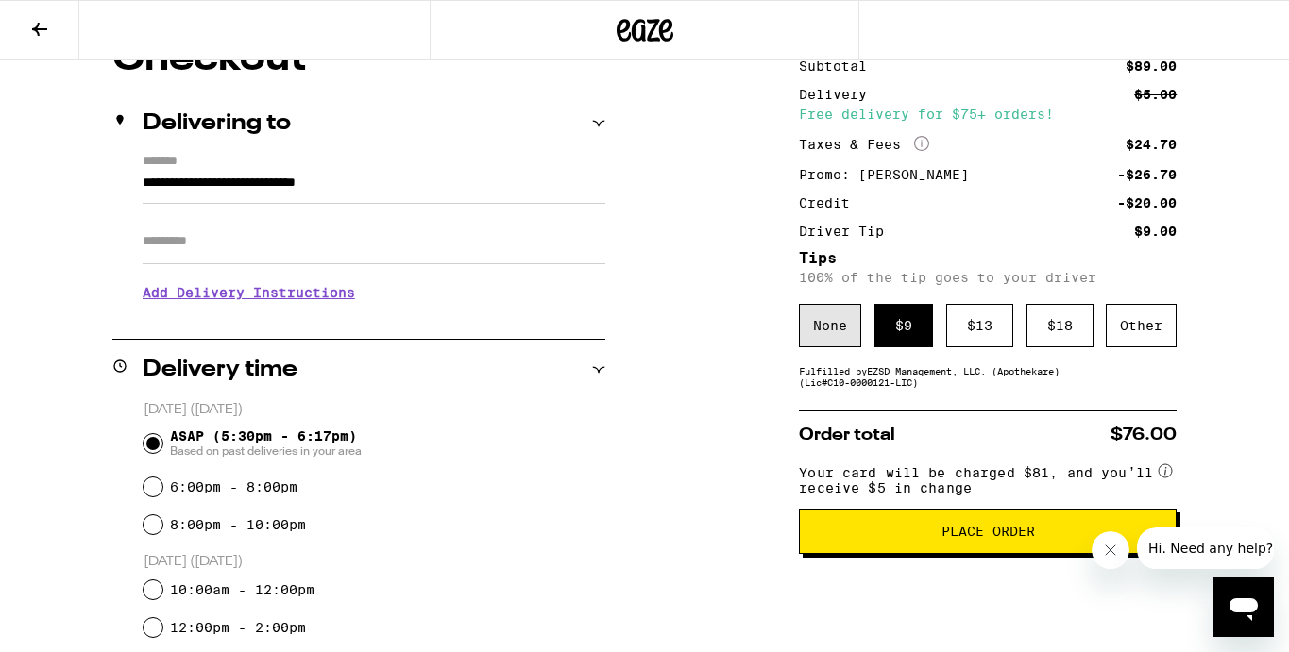 The height and width of the screenshot is (652, 1289). I want to click on label: 8:00pm - 10:00pm, so click(238, 525).